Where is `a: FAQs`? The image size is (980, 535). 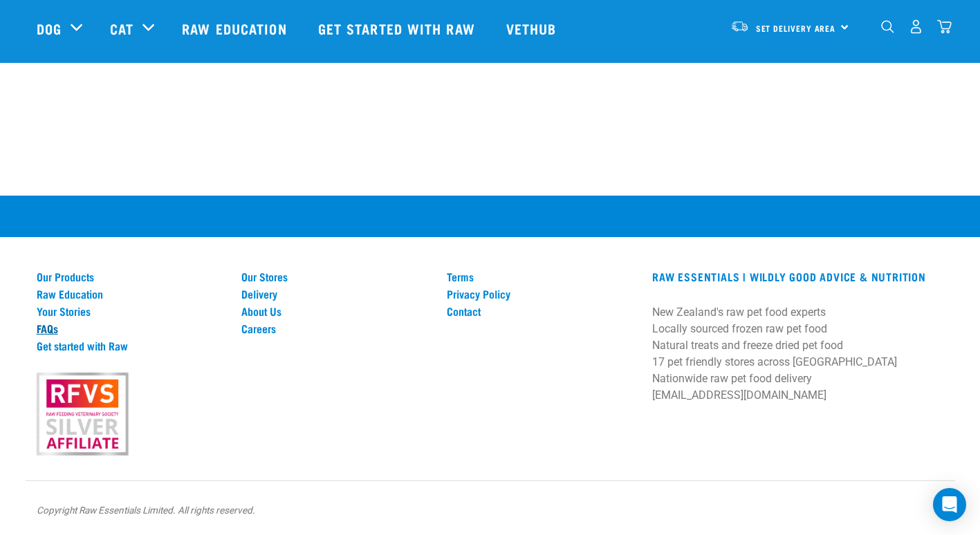 a: FAQs is located at coordinates (131, 328).